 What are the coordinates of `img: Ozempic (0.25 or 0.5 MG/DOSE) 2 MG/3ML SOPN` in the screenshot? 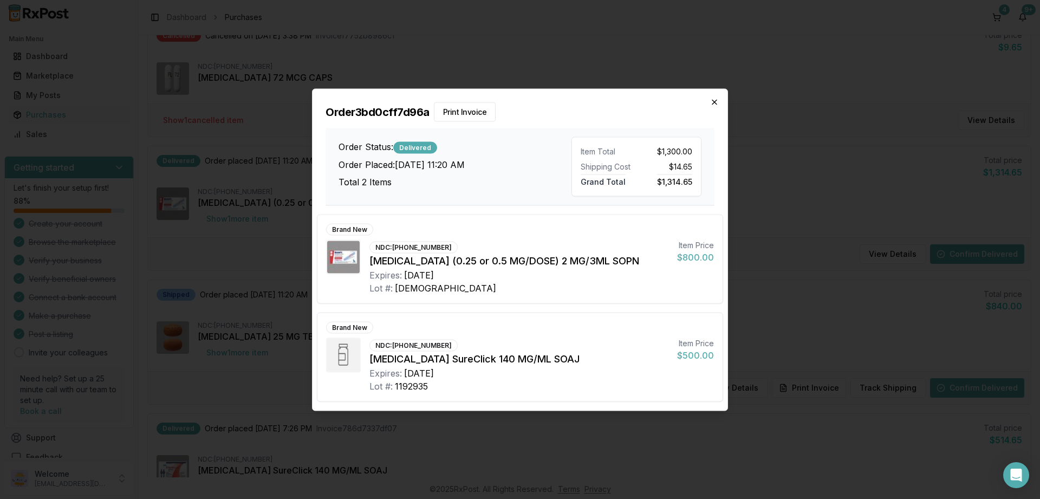 It's located at (344, 257).